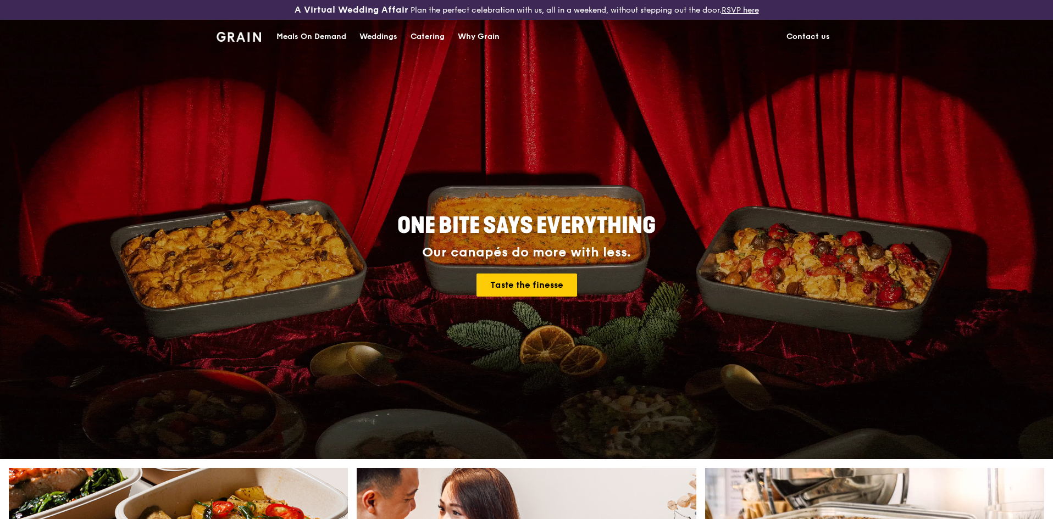 This screenshot has height=519, width=1053. What do you see at coordinates (526, 226) in the screenshot?
I see `span: ONE BITE SAYS EVERYTHING` at bounding box center [526, 226].